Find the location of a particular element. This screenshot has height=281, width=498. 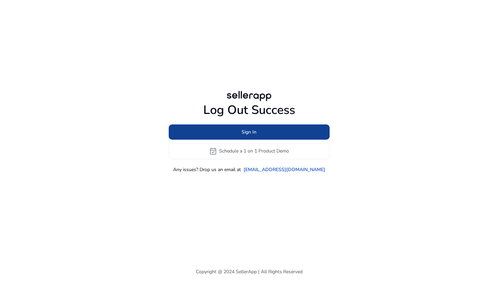

h1: Log Out Success is located at coordinates (249, 110).